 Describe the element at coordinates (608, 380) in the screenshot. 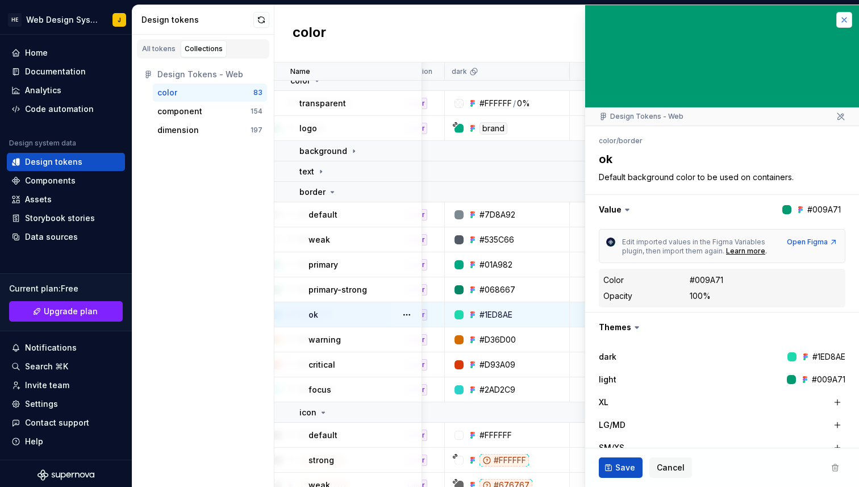

I see `label: light` at that location.